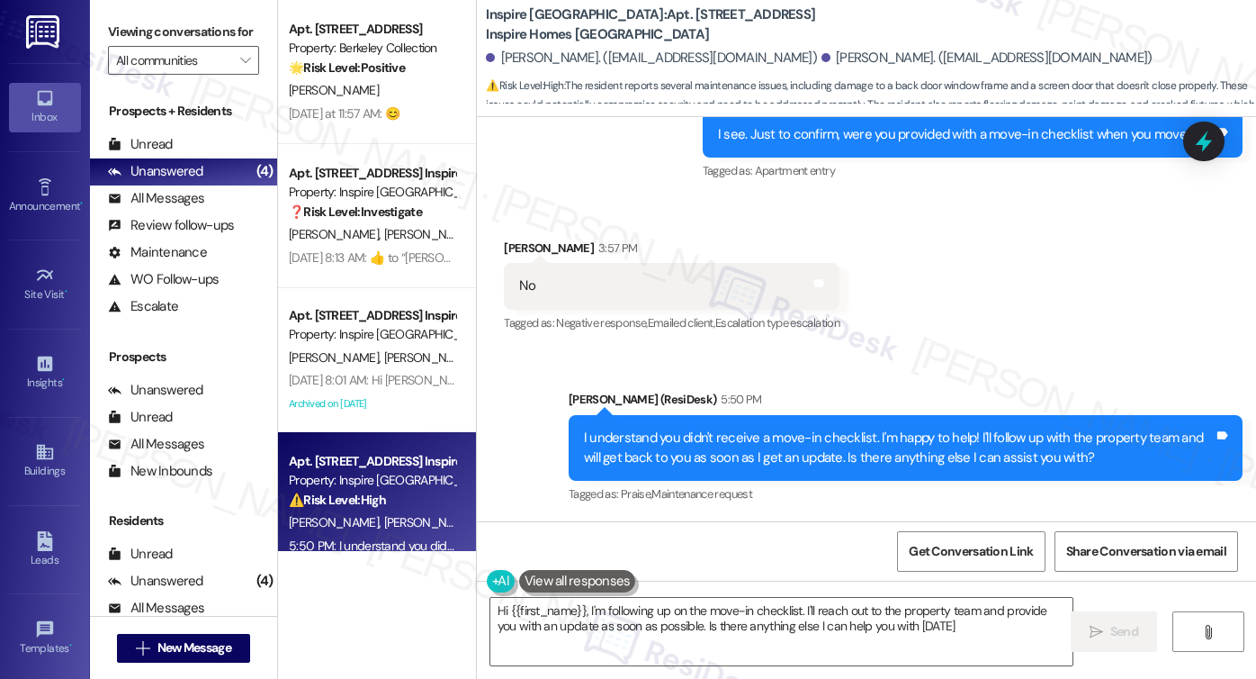 Image resolution: width=1256 pixels, height=679 pixels. What do you see at coordinates (171, 225) in the screenshot?
I see `div: Review follow-ups` at bounding box center [171, 225].